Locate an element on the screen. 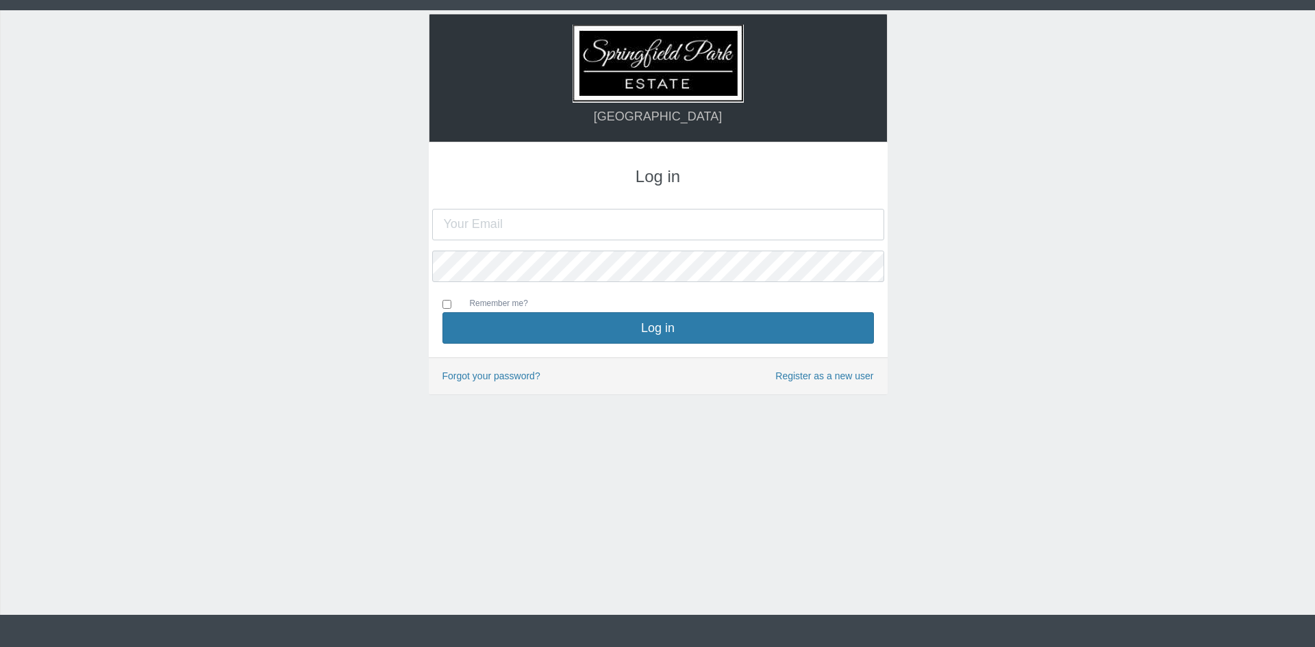 This screenshot has width=1315, height=647. a: Register as a new user is located at coordinates (824, 376).